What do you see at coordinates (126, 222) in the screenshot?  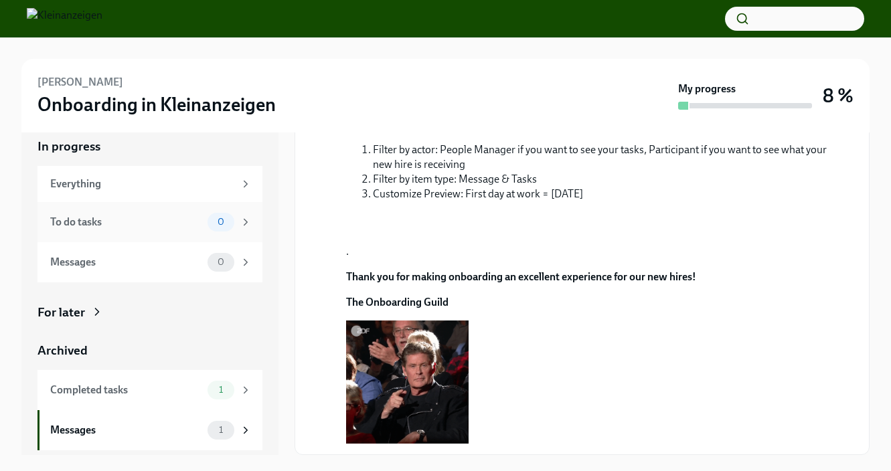 I see `div: To do tasks` at bounding box center [126, 222].